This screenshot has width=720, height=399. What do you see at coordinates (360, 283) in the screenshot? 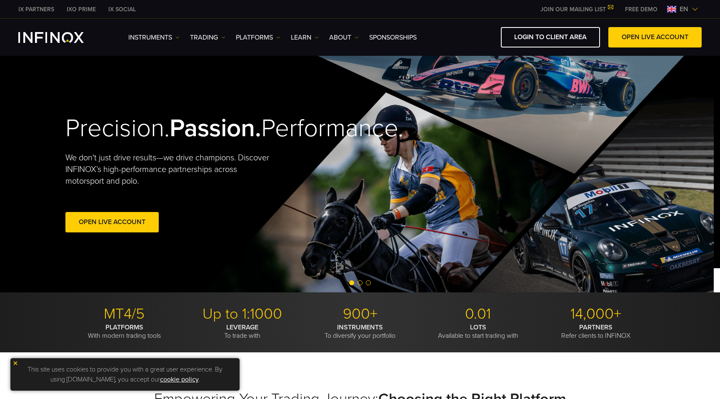
I see `span: Go to slide 2` at bounding box center [360, 283].